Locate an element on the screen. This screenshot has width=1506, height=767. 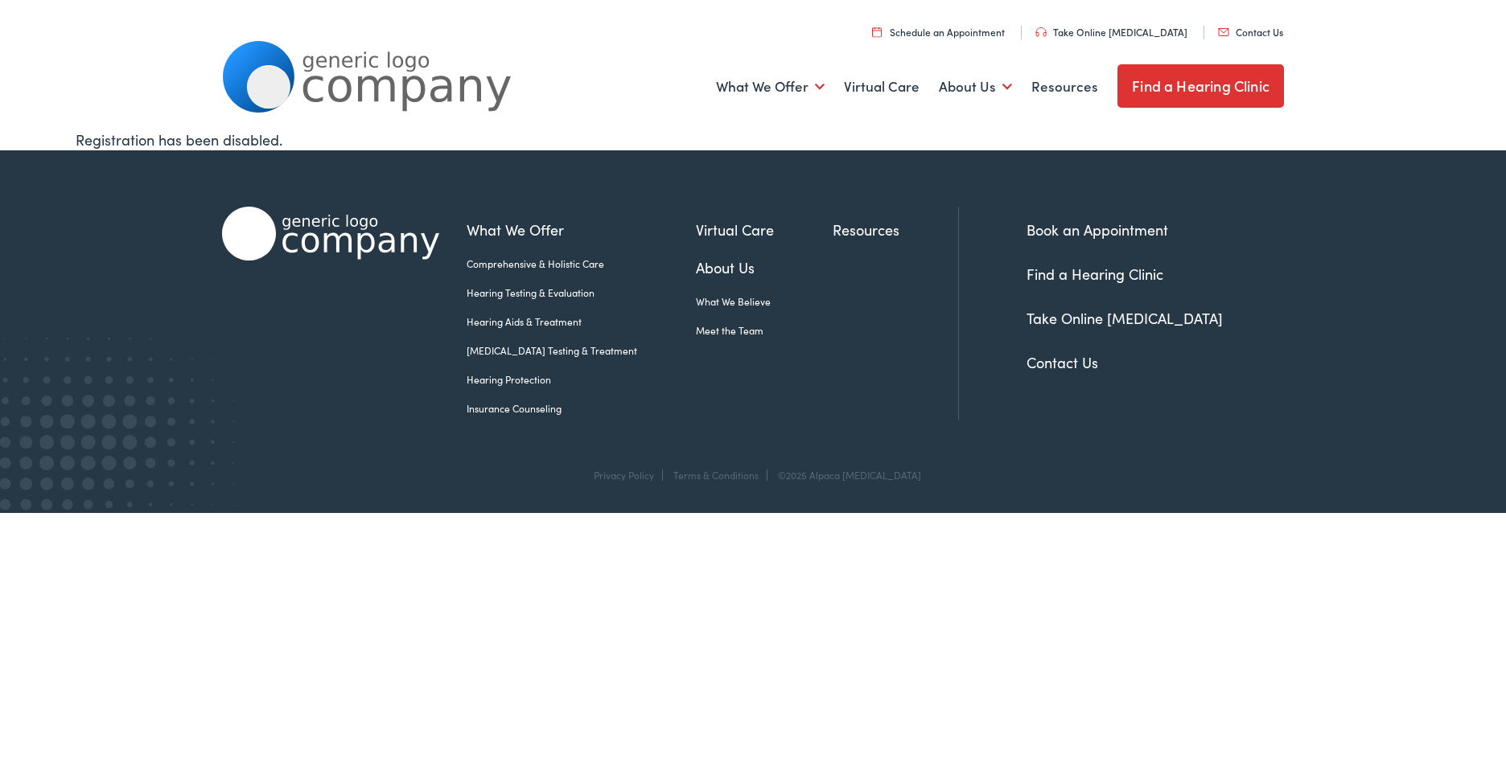
a: Hearing Protection is located at coordinates (581, 380).